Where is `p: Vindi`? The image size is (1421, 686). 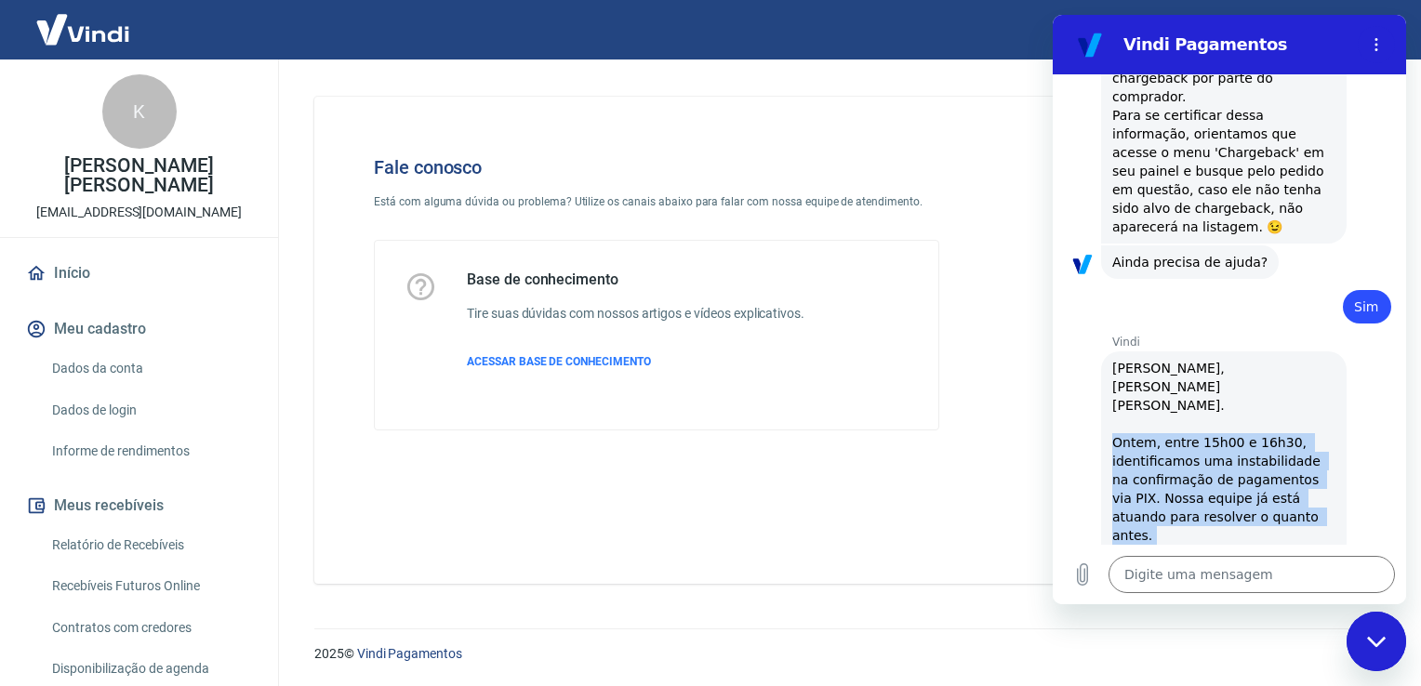
p: Vindi is located at coordinates (206, 327).